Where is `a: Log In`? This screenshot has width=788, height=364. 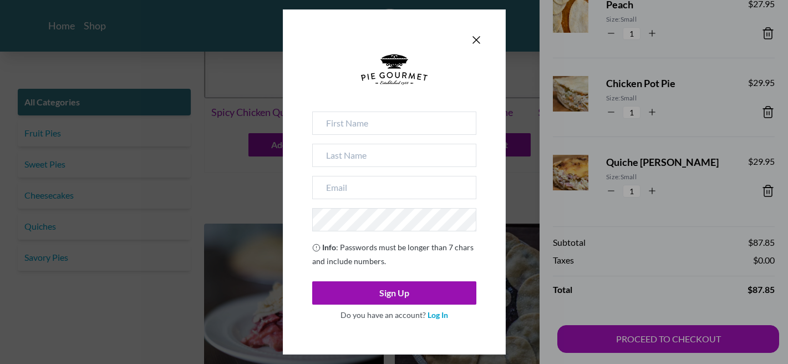 a: Log In is located at coordinates (437, 314).